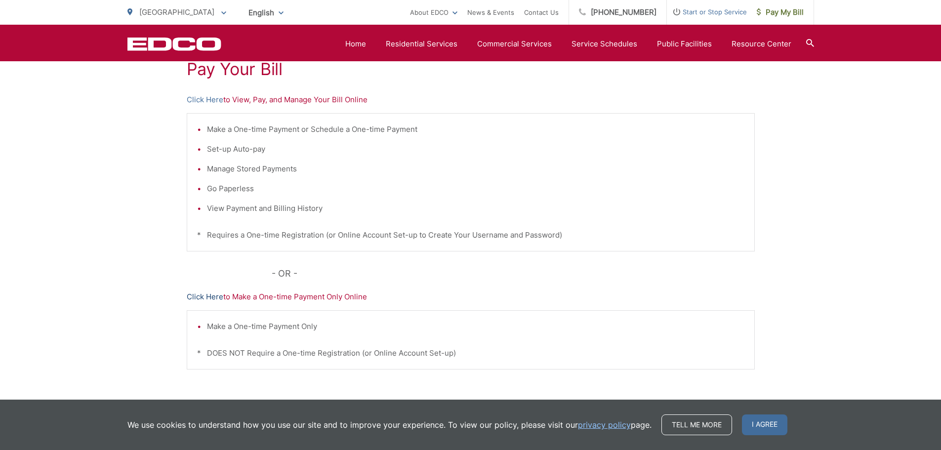 The height and width of the screenshot is (450, 941). I want to click on span: Pay My Bill, so click(780, 12).